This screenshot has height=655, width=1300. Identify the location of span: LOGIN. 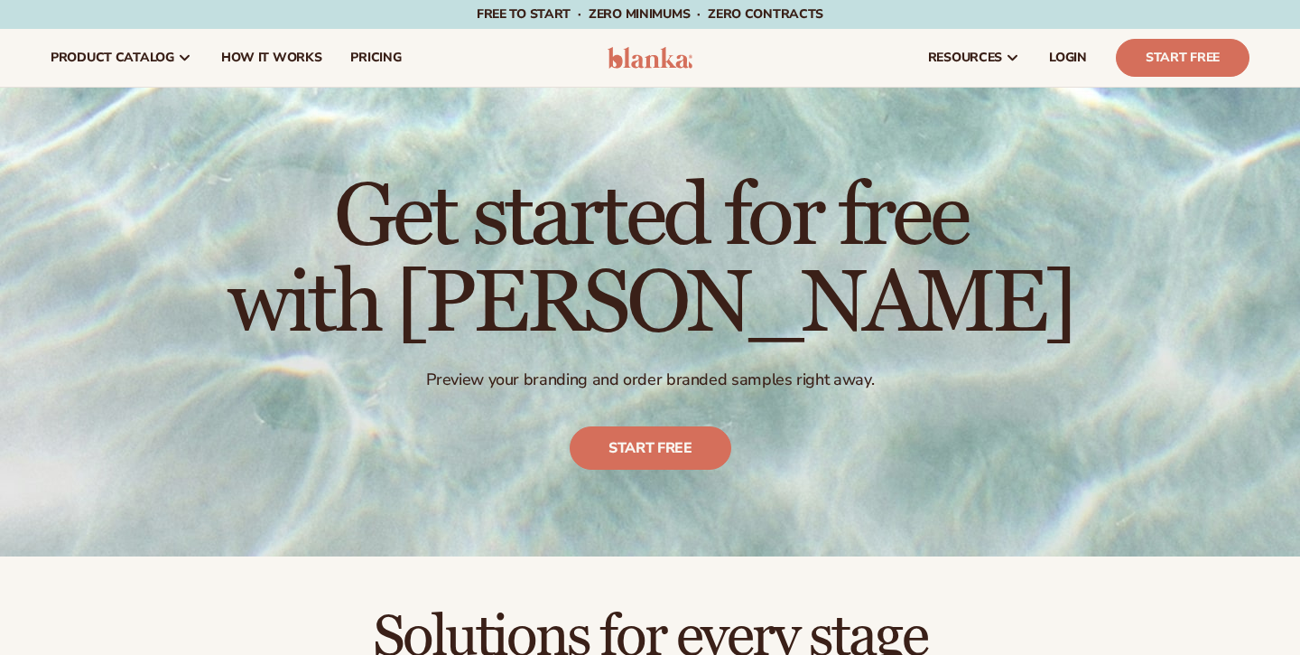
(1068, 58).